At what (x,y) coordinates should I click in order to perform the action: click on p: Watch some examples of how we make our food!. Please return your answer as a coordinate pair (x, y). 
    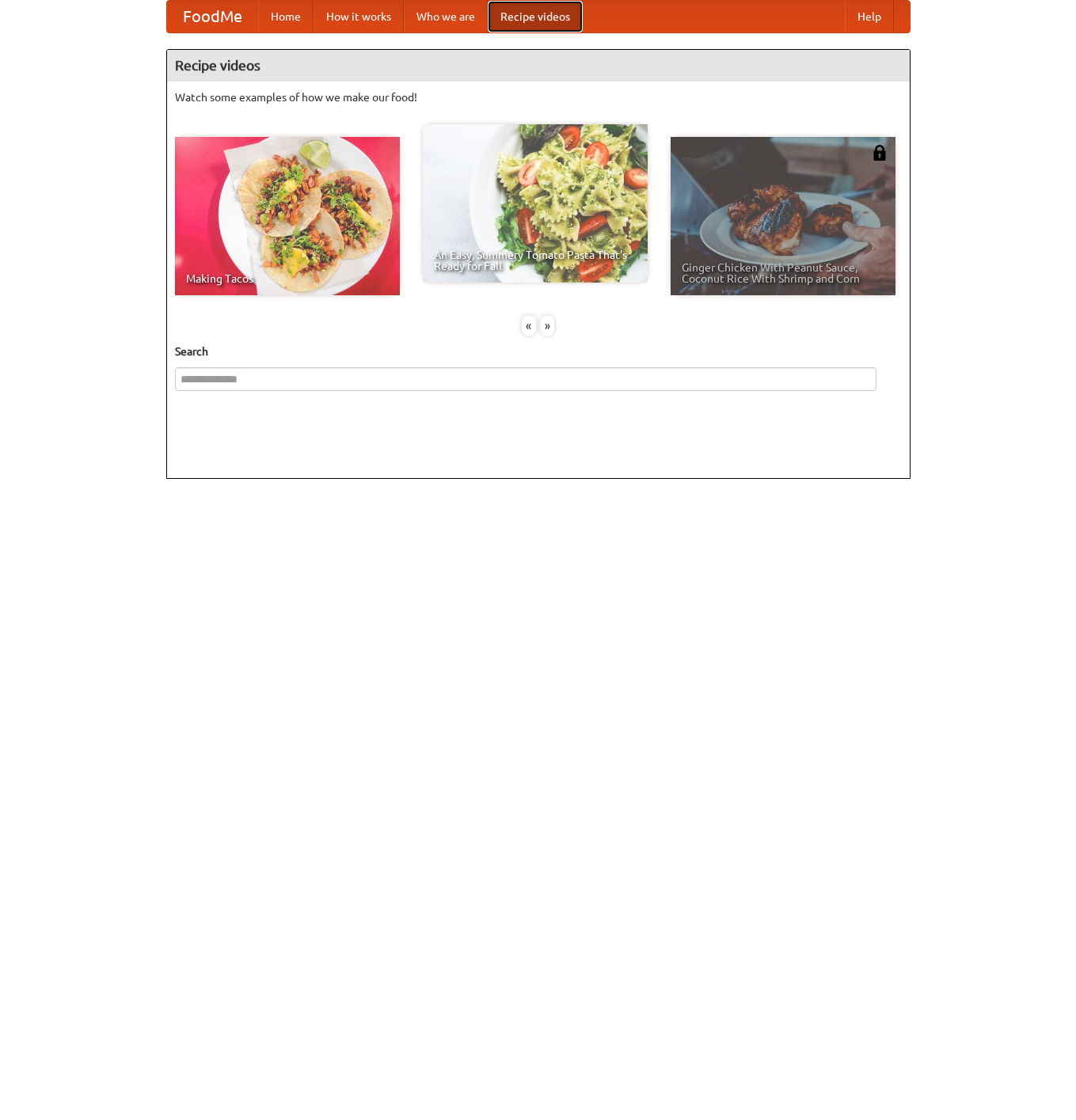
    Looking at the image, I should click on (538, 98).